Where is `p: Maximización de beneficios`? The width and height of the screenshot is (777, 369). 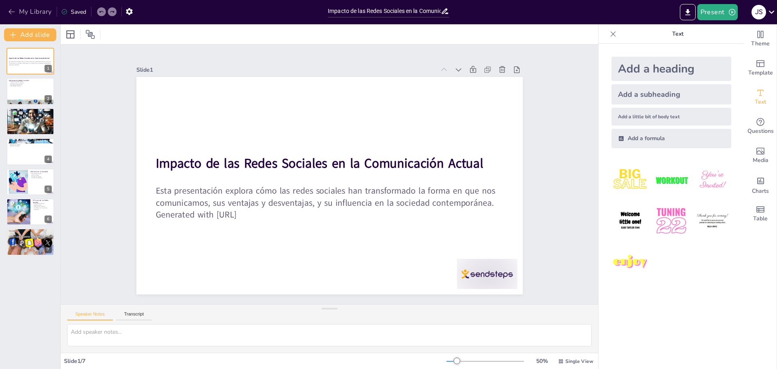
p: Maximización de beneficios is located at coordinates (30, 233).